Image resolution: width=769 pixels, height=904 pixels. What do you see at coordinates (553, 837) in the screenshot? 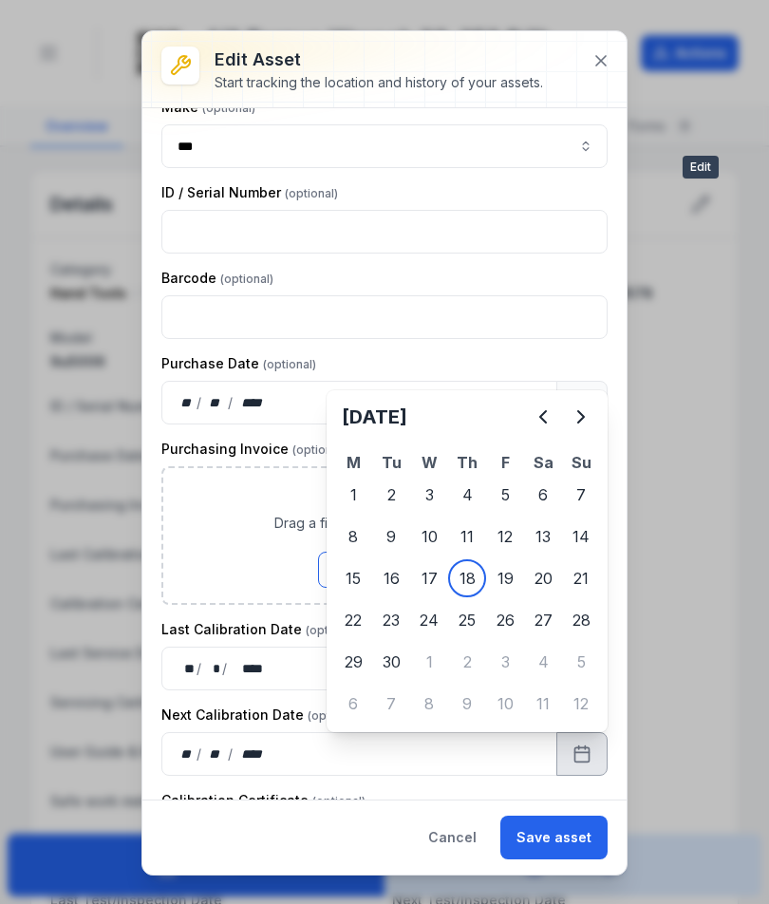
I see `button: Save asset` at bounding box center [553, 837].